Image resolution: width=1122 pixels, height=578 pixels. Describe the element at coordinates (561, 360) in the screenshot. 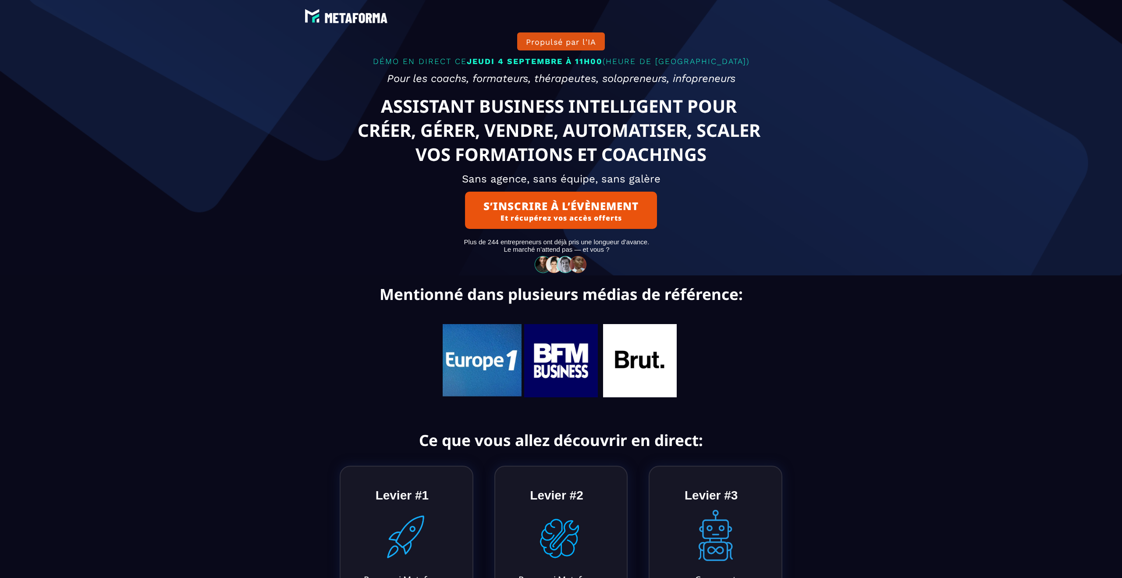

I see `img: b7f71f5504ea002da3ba733e1ad0b0f6_119.jpg` at that location.